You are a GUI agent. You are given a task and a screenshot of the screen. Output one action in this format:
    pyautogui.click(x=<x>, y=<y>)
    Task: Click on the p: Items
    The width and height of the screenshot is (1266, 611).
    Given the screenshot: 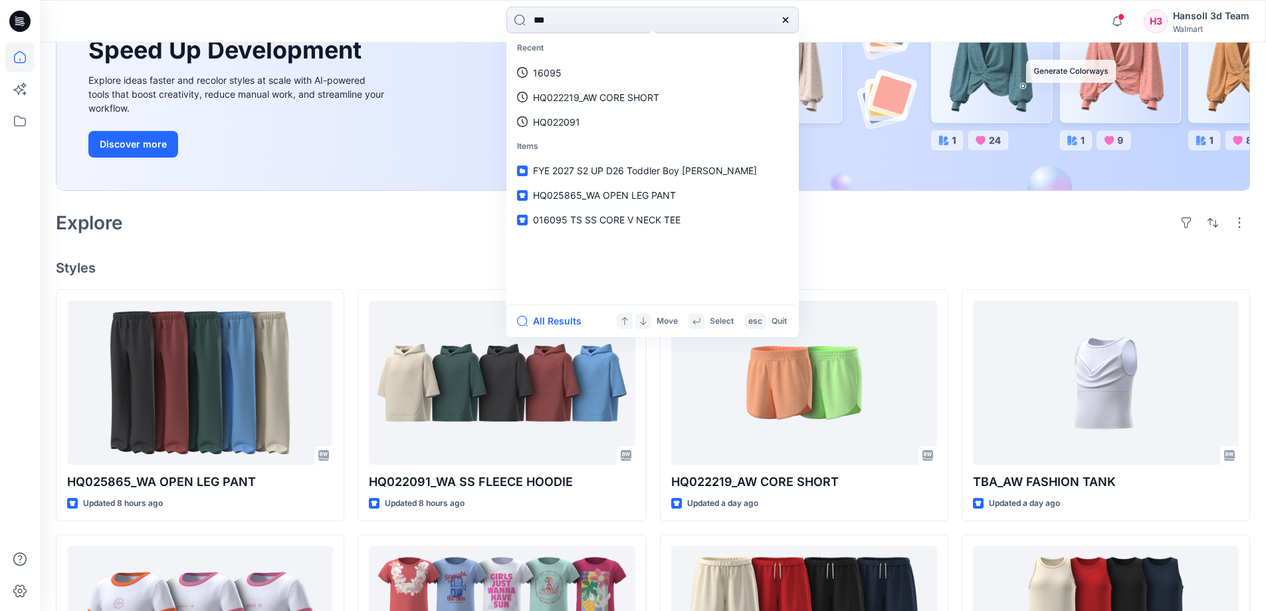 What is the action you would take?
    pyautogui.click(x=653, y=146)
    